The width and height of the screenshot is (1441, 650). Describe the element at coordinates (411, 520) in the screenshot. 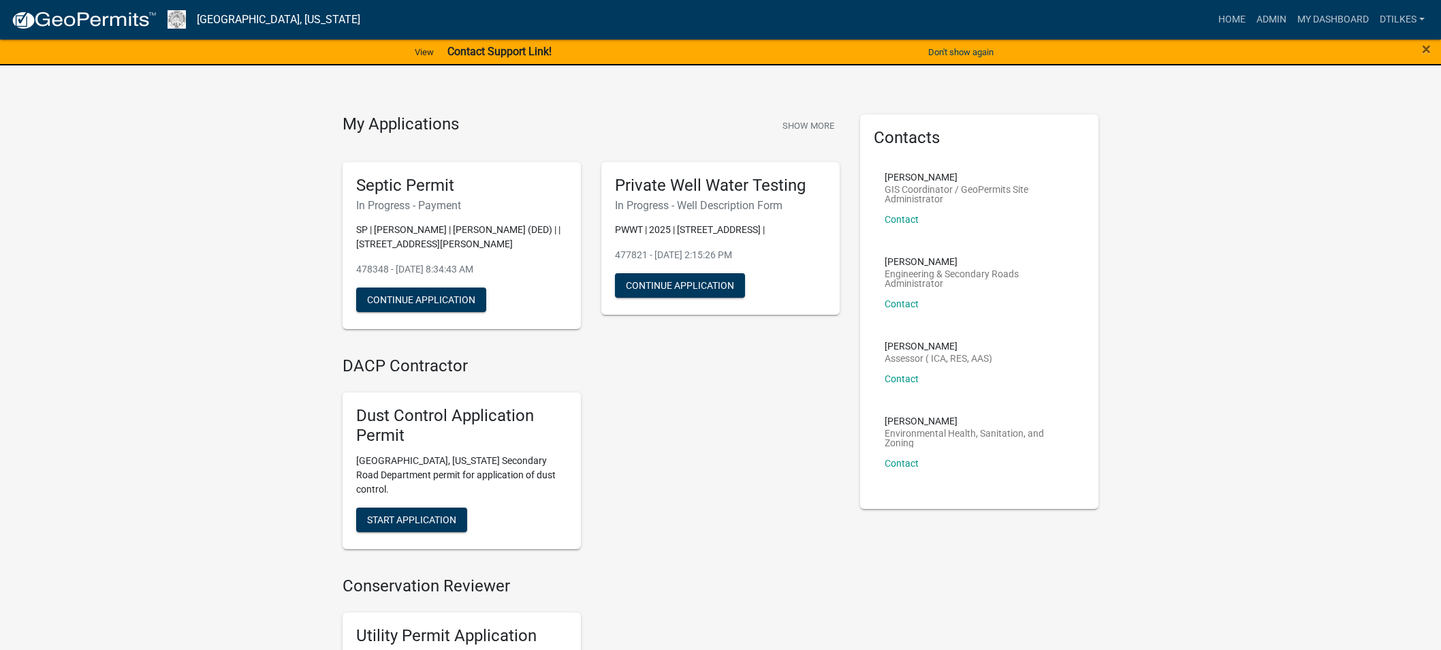

I see `button: Start Application` at that location.